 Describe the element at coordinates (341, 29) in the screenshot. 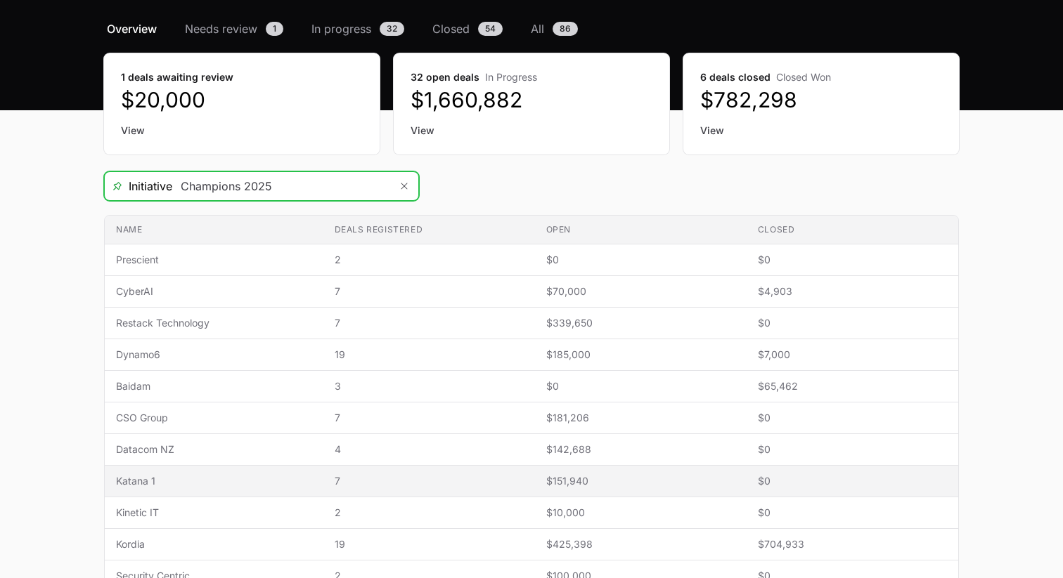

I see `span: In progress` at that location.